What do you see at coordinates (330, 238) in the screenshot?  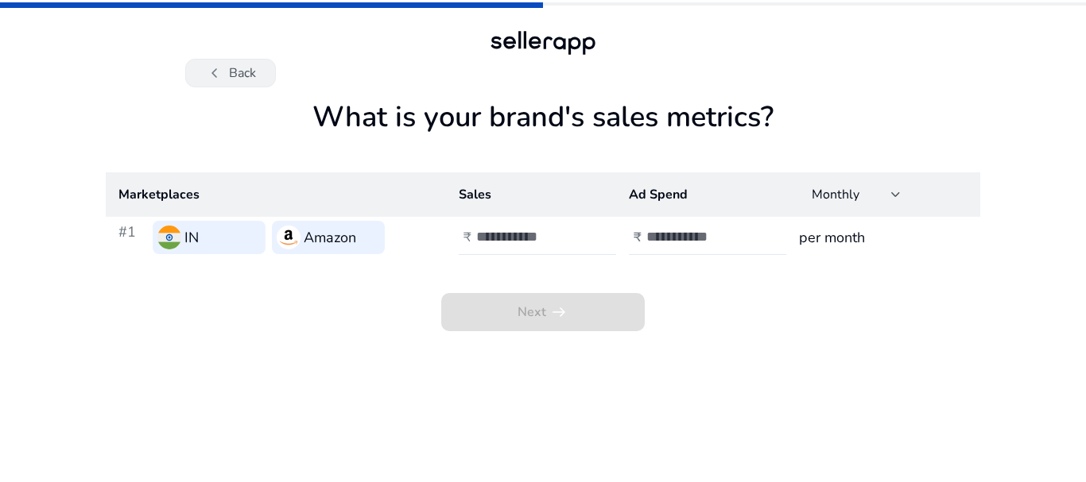 I see `h3: Amazon` at bounding box center [330, 238].